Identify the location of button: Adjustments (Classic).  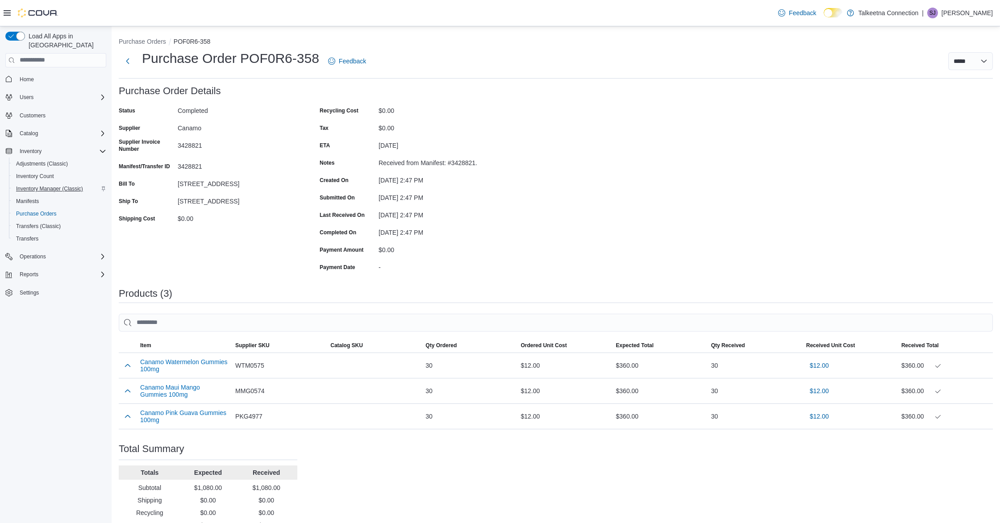
(59, 164).